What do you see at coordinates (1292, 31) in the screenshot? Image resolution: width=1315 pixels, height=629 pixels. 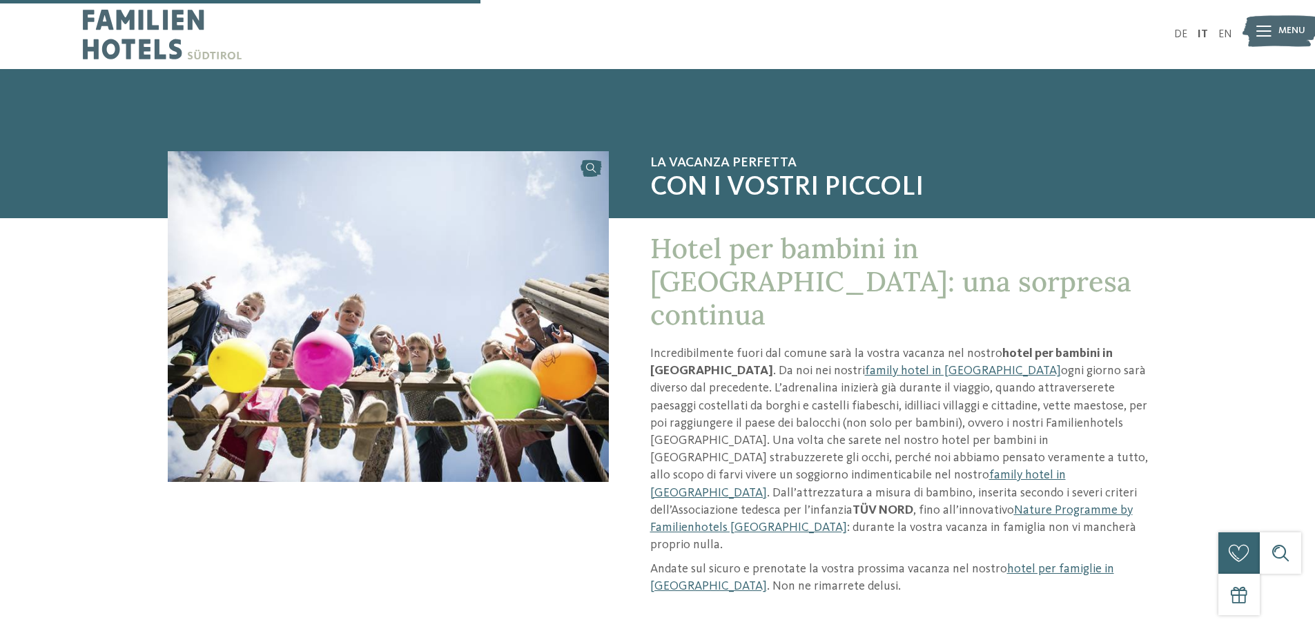 I see `span: Menu` at bounding box center [1292, 31].